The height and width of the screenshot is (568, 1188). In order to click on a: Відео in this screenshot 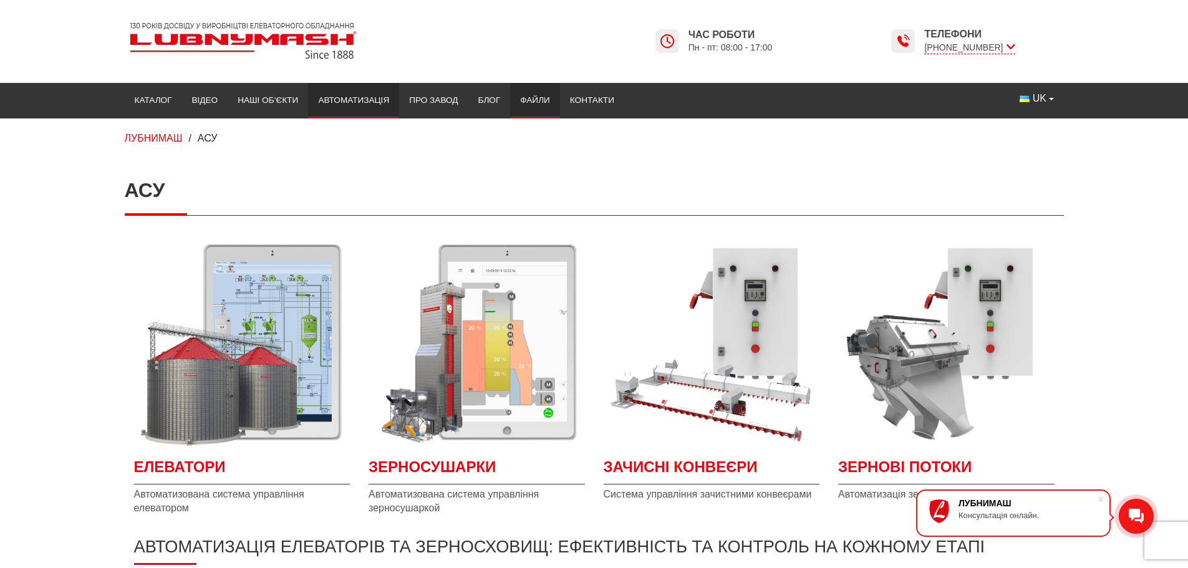, I will do `click(205, 100)`.